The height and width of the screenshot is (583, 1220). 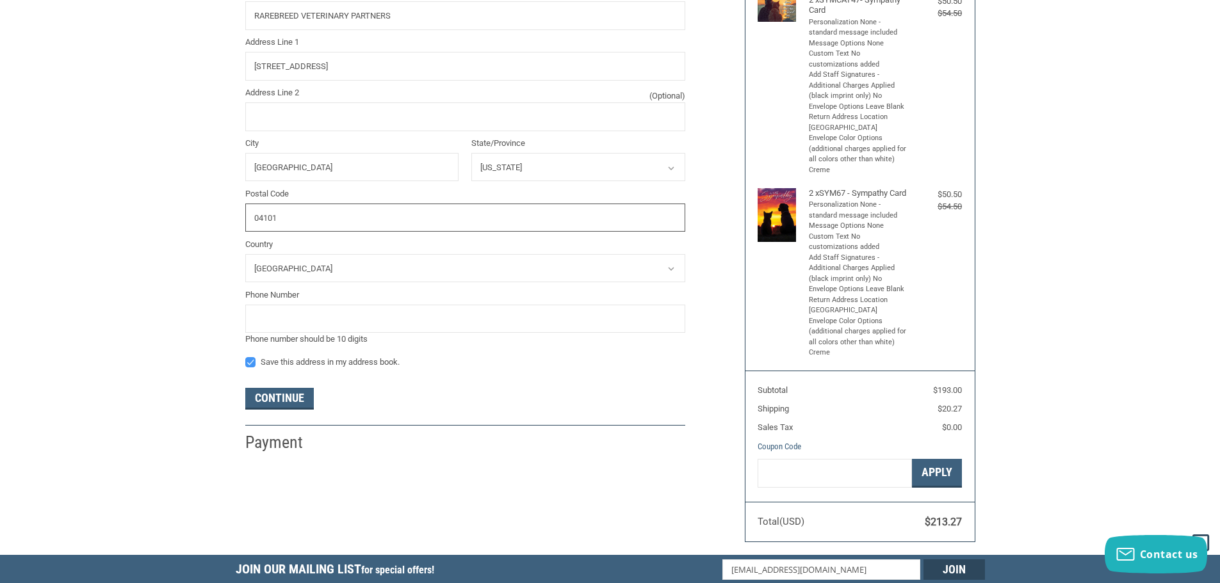 What do you see at coordinates (950, 409) in the screenshot?
I see `span: $20.27` at bounding box center [950, 409].